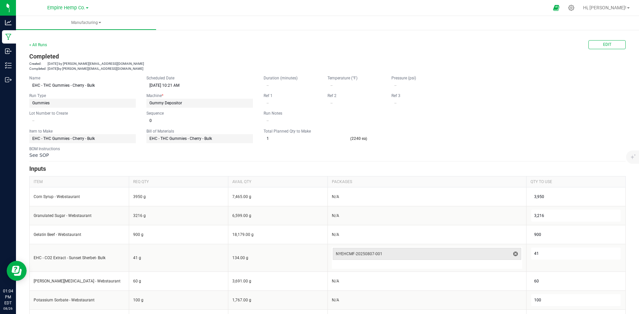 The width and height of the screenshot is (639, 314). I want to click on kendo-label: Run Type, so click(38, 96).